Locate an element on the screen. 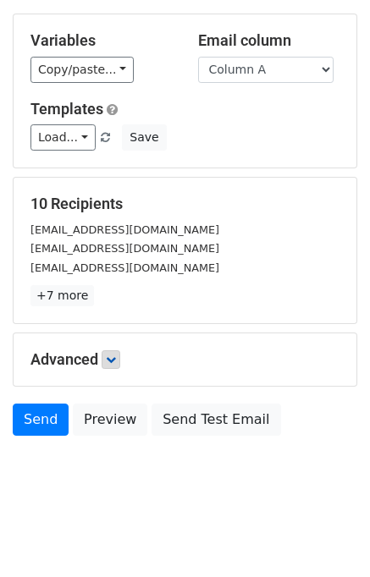  a: Send Test Email is located at coordinates (216, 420).